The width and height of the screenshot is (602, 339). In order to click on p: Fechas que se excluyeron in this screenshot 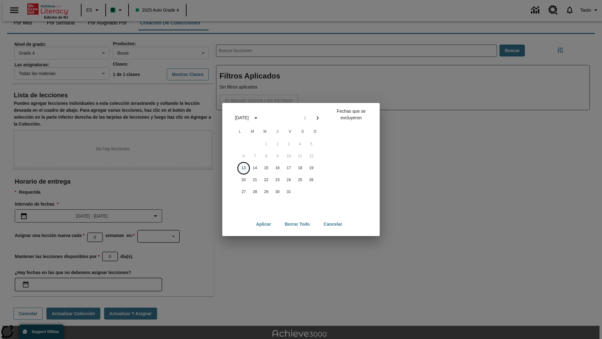, I will do `click(351, 115)`.